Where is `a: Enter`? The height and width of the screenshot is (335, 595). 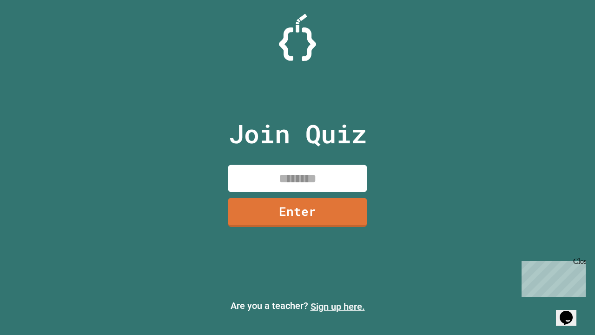 a: Enter is located at coordinates (298, 212).